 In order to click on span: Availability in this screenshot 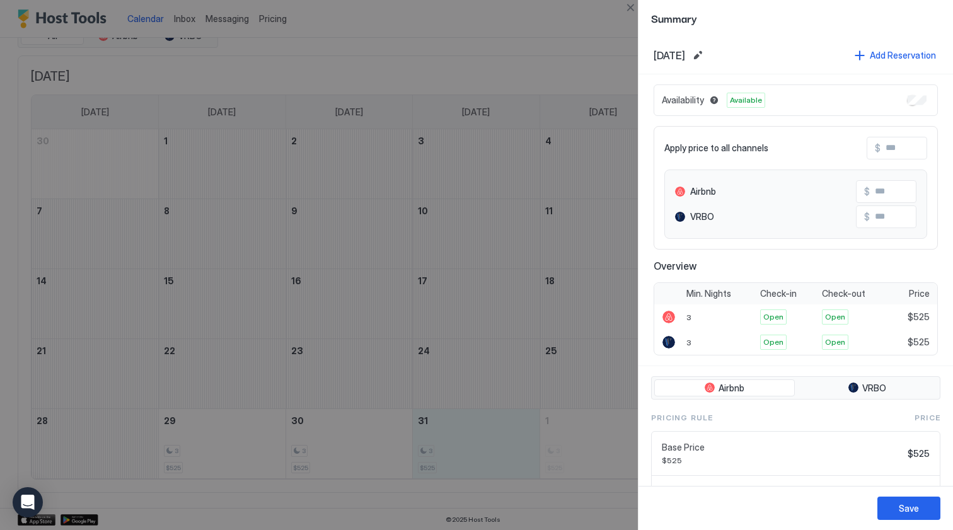, I will do `click(682, 100)`.